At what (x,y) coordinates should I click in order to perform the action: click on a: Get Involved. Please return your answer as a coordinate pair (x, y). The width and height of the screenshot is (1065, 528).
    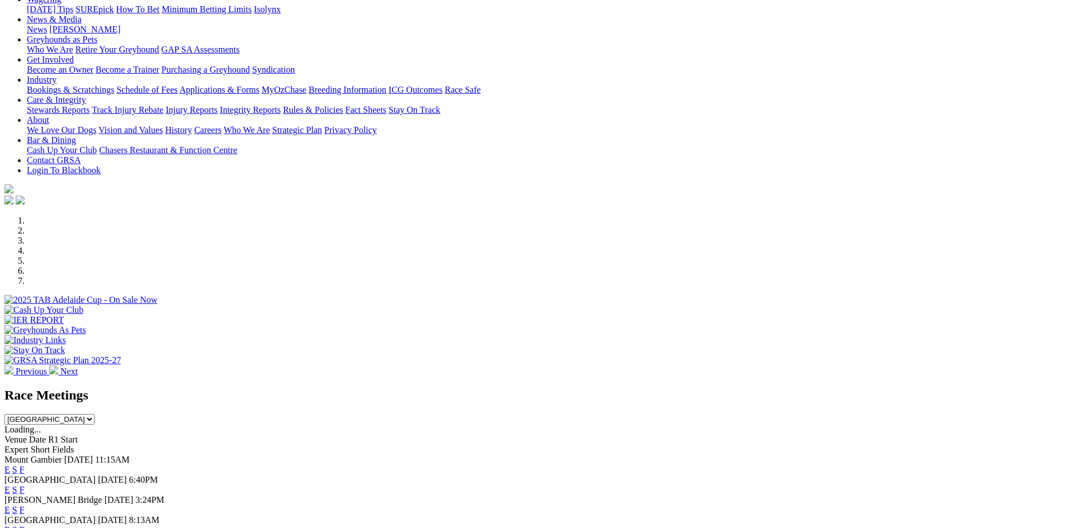
    Looking at the image, I should click on (50, 59).